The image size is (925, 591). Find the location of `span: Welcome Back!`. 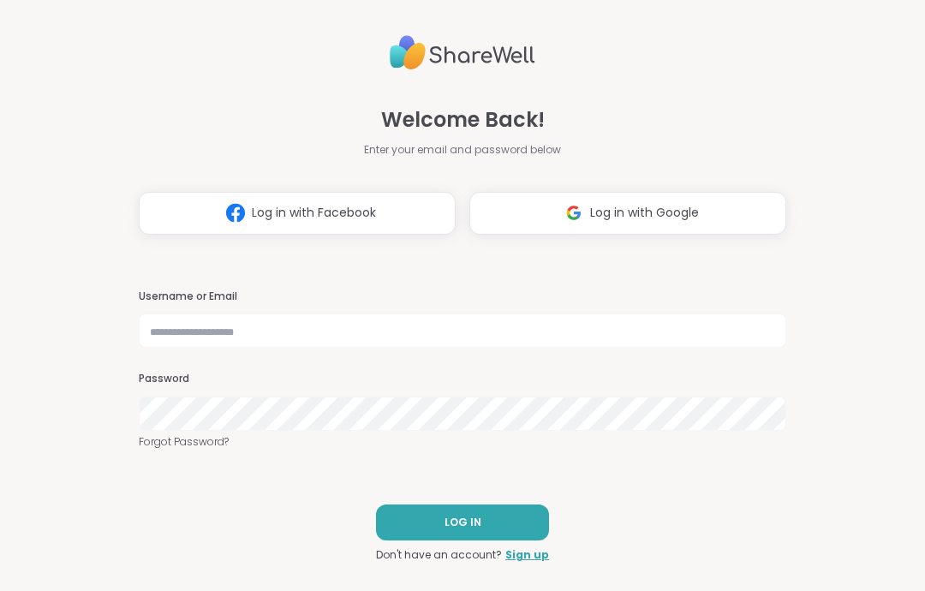

span: Welcome Back! is located at coordinates (462, 120).